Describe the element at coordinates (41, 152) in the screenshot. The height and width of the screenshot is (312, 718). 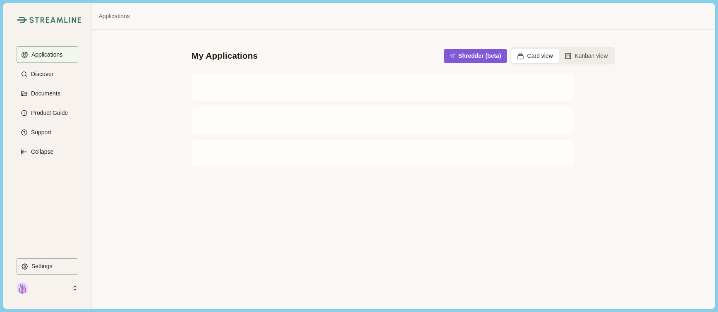
I see `p: Collapse` at that location.